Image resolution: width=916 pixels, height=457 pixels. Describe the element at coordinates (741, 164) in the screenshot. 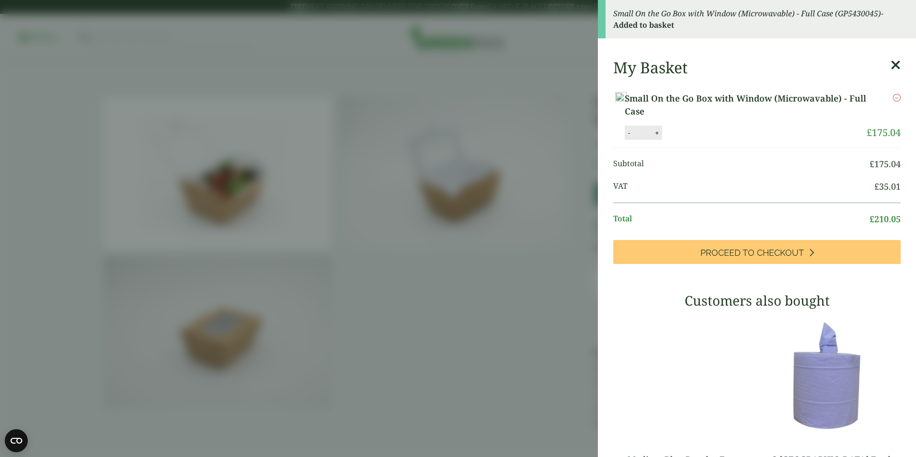

I see `span: Subtotal` at that location.